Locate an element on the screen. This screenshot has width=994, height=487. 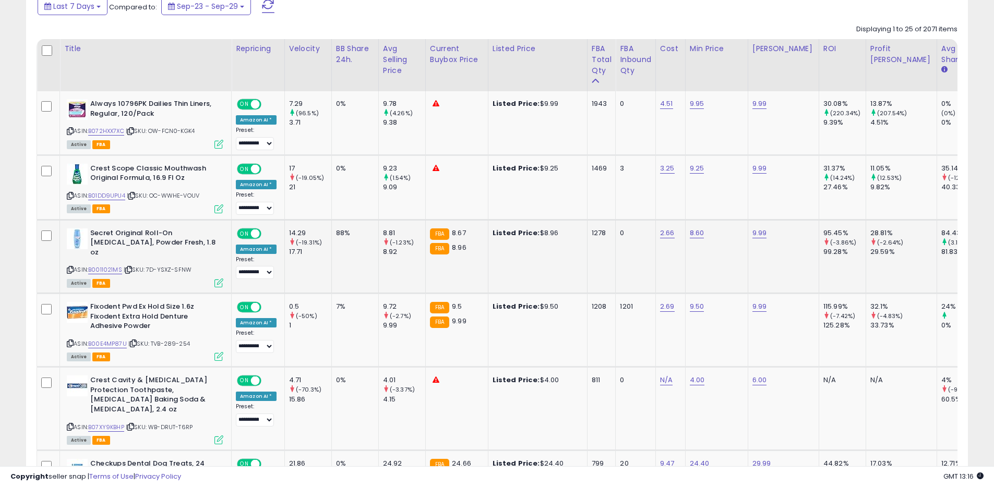
a: Terms of Use is located at coordinates (111, 476).